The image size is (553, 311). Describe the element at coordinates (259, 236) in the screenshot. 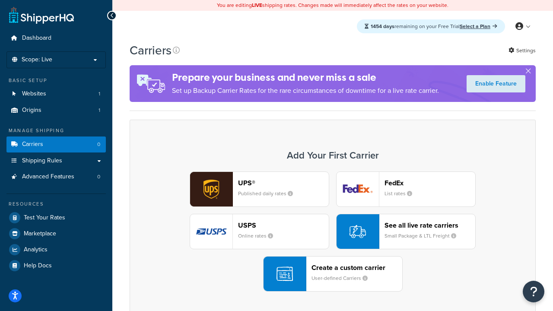

I see `small: Online rates` at that location.